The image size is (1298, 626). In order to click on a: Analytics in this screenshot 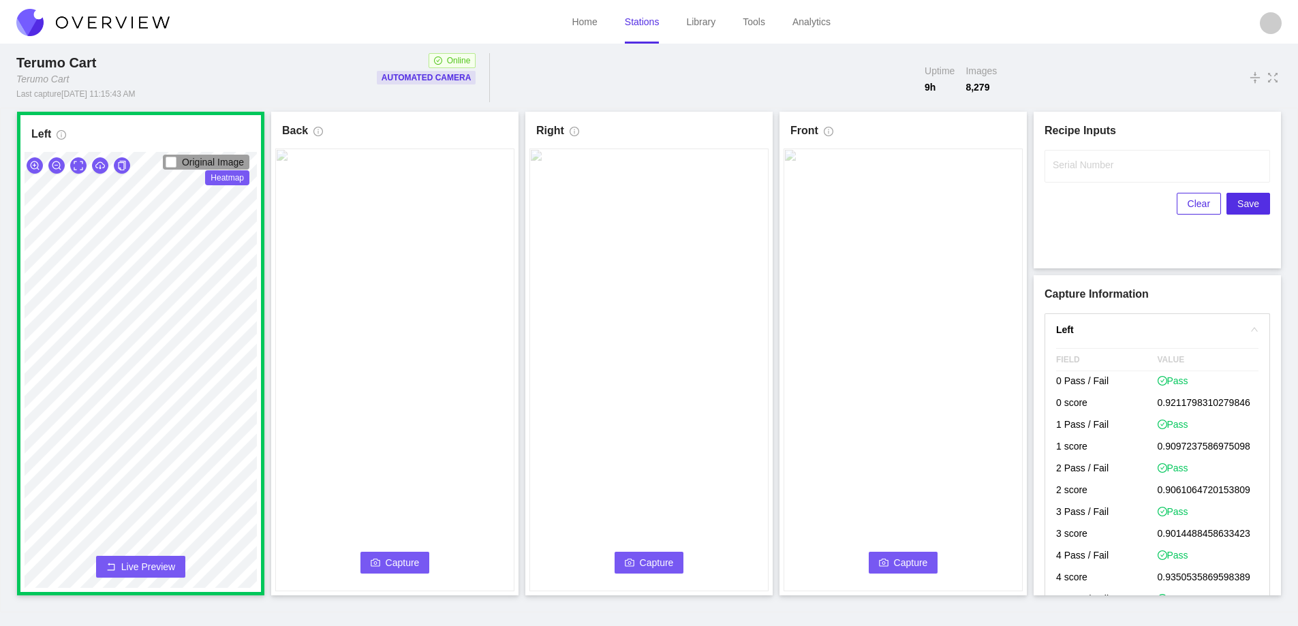, I will do `click(811, 22)`.